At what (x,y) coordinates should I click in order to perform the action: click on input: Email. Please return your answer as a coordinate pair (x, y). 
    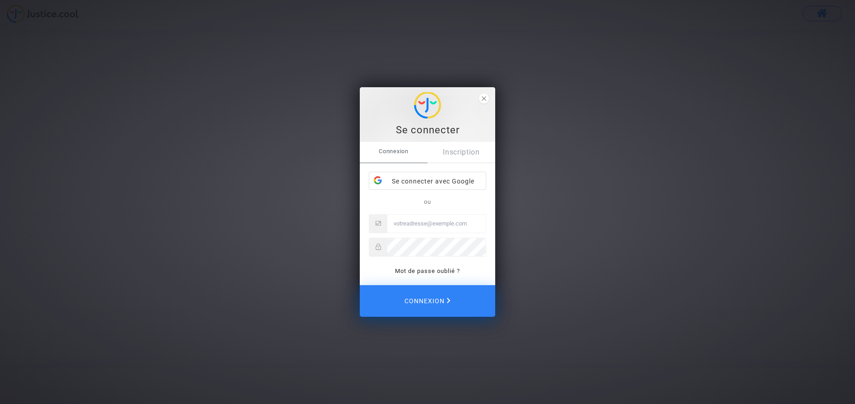
    Looking at the image, I should click on (437, 224).